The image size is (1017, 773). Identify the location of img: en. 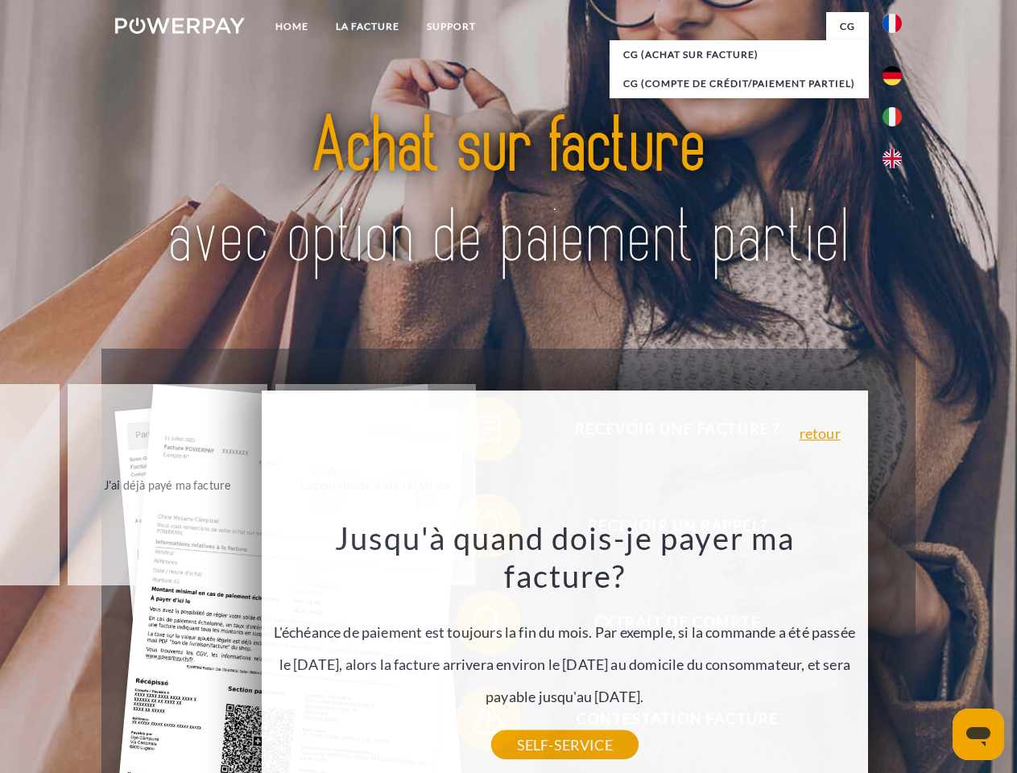
(892, 159).